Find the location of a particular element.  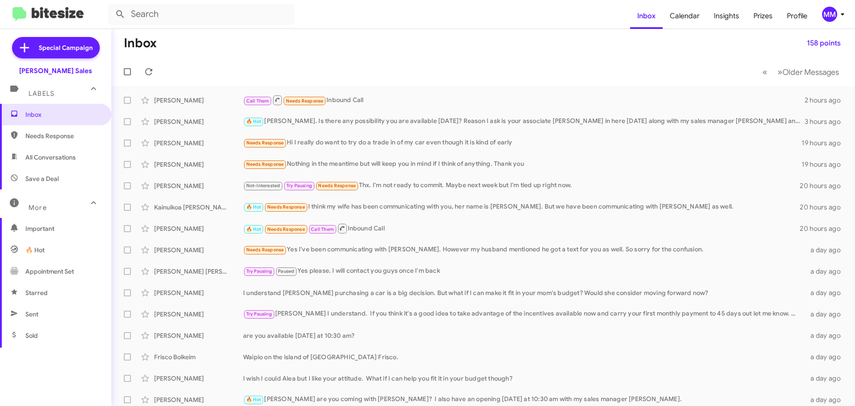

div: 3 hours ago is located at coordinates (826, 122).